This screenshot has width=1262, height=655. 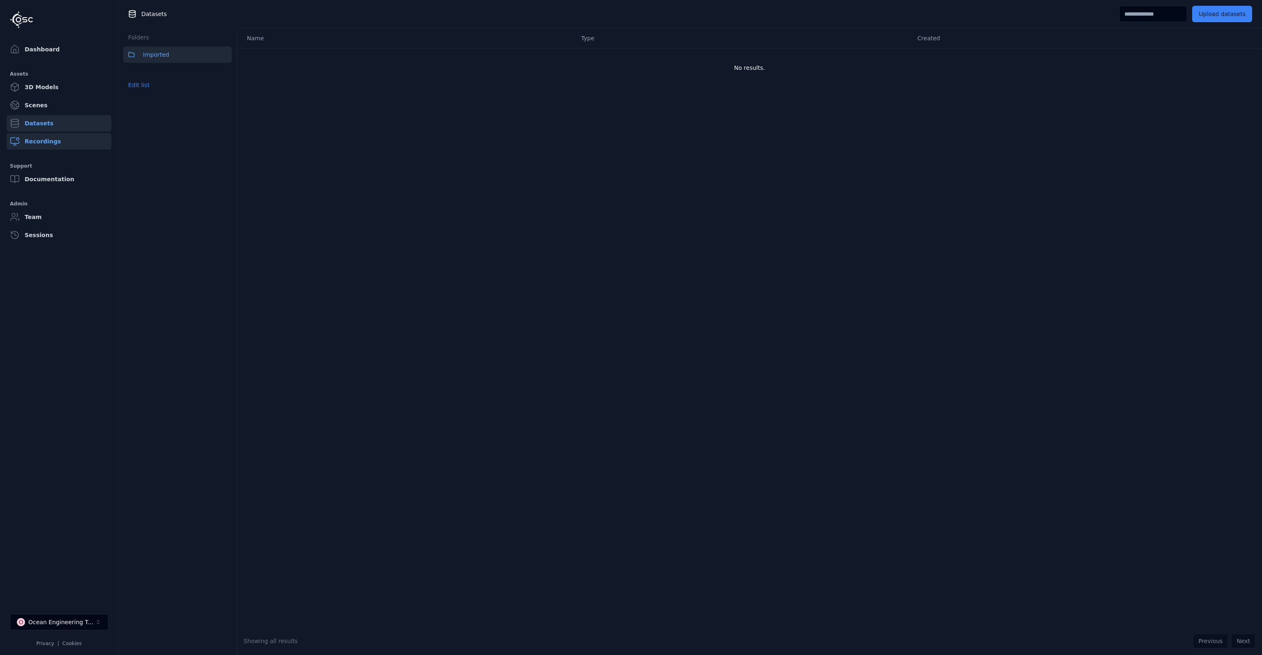 What do you see at coordinates (21, 20) in the screenshot?
I see `img: Logo` at bounding box center [21, 20].